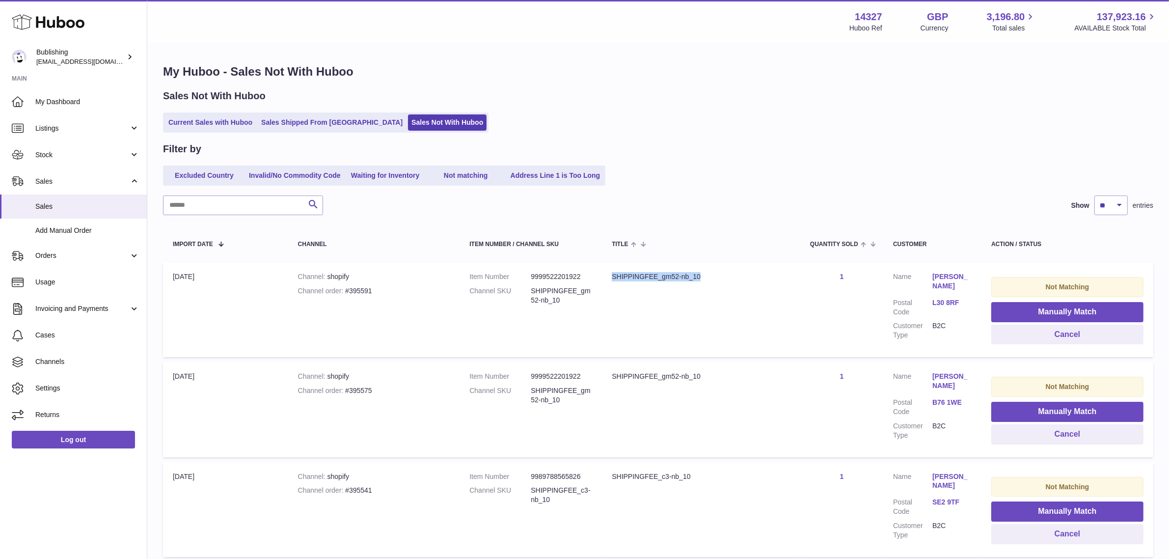  Describe the element at coordinates (658, 72) in the screenshot. I see `h1: My Huboo - Sales Not With Huboo` at that location.